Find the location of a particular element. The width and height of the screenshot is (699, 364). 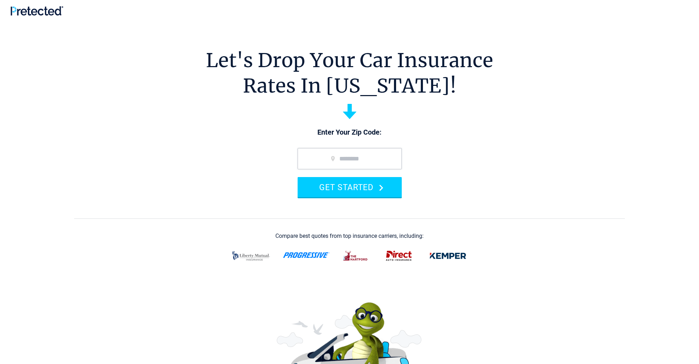

img: direct is located at coordinates (399, 256).